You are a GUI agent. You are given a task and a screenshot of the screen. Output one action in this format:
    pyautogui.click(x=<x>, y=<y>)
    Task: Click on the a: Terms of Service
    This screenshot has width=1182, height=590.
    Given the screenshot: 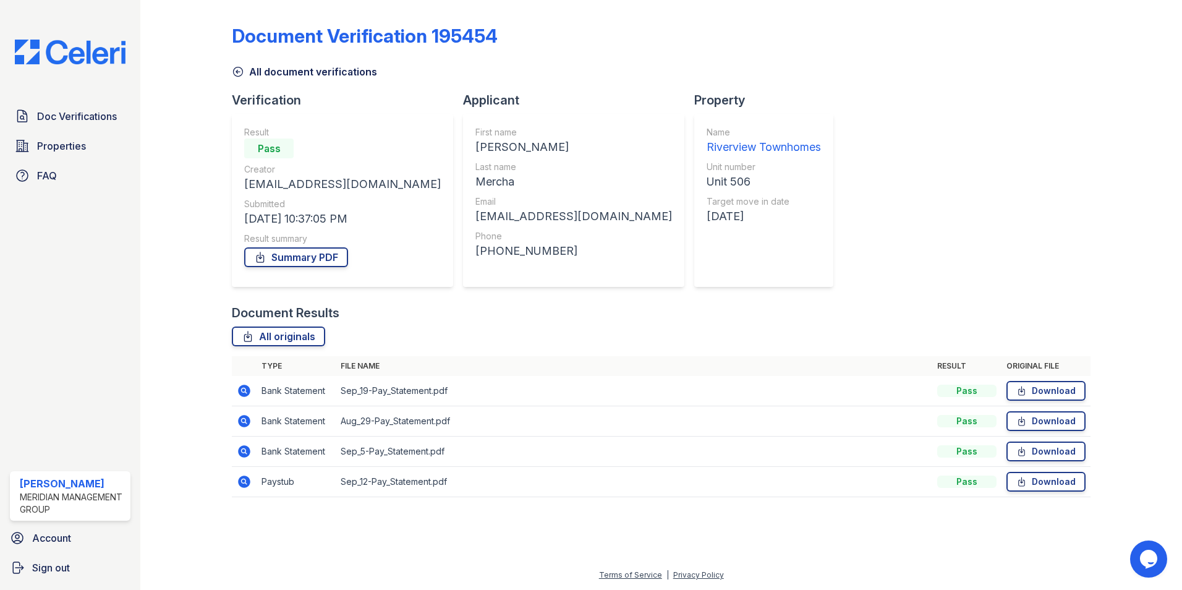 What is the action you would take?
    pyautogui.click(x=631, y=574)
    